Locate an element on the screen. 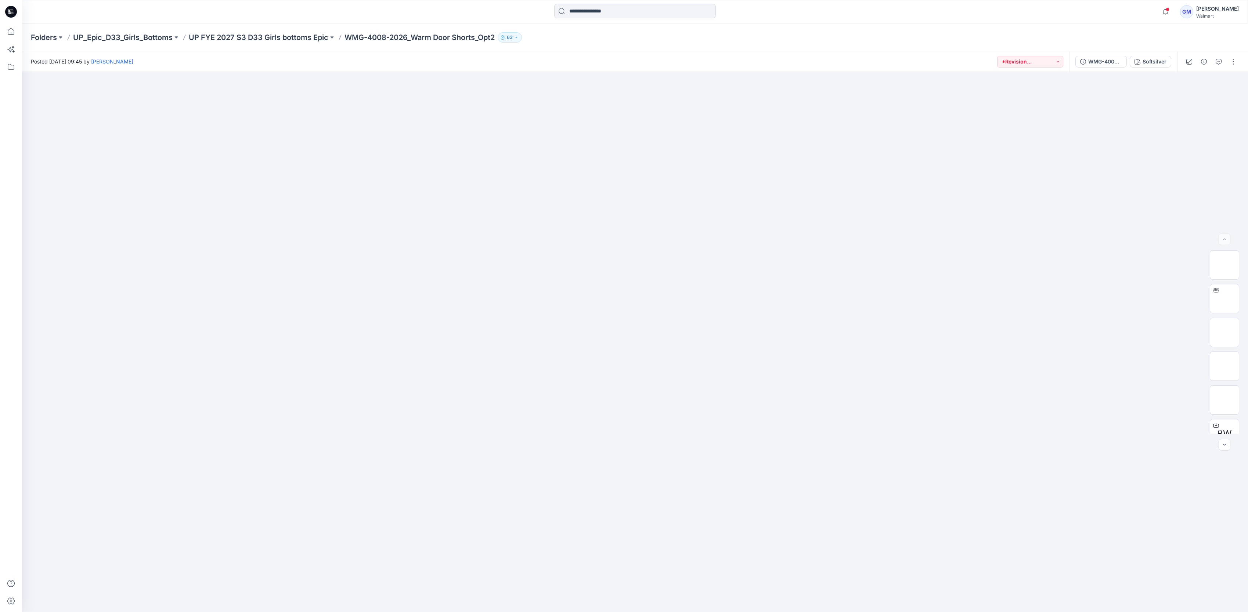 This screenshot has width=1248, height=612. button: Details is located at coordinates (1204, 62).